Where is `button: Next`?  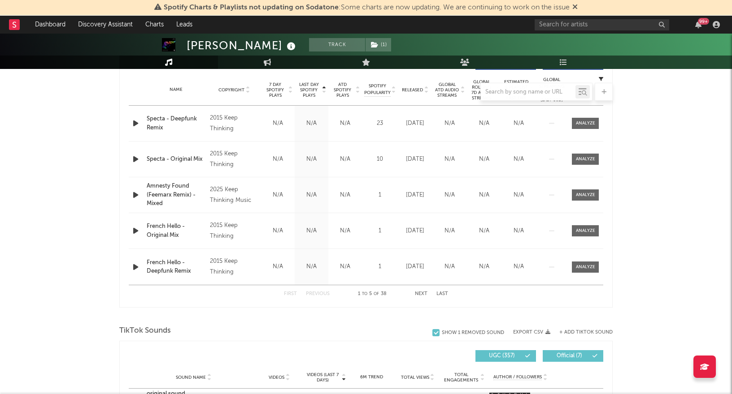 button: Next is located at coordinates (421, 294).